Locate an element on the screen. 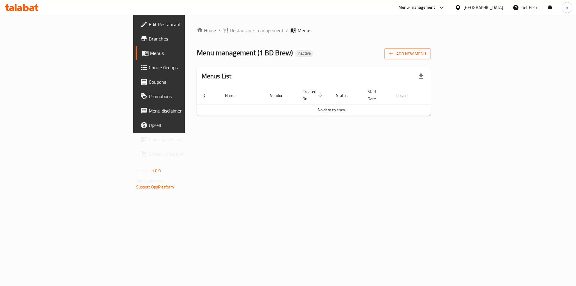  span: No data to show is located at coordinates (332, 110).